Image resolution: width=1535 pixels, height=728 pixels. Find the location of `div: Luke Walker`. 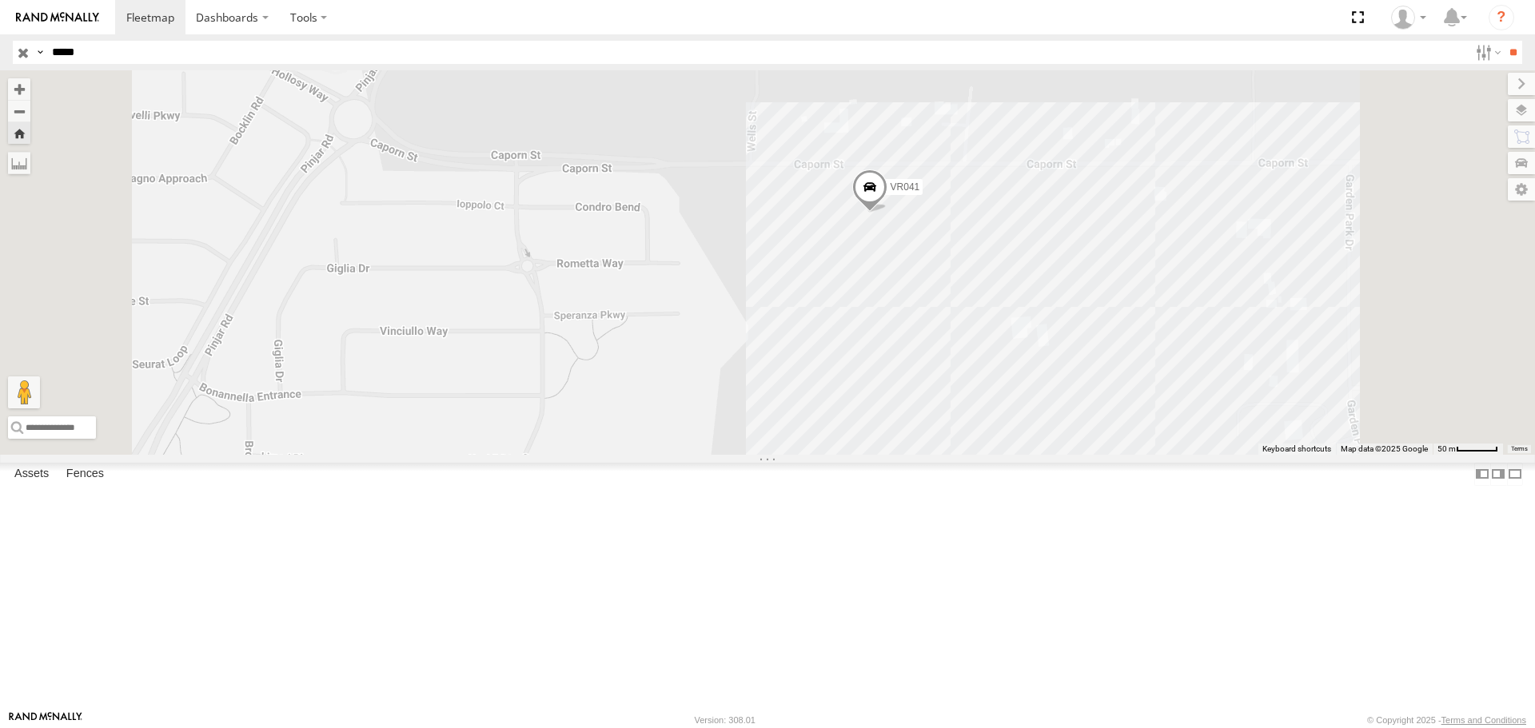

div: Luke Walker is located at coordinates (1409, 18).